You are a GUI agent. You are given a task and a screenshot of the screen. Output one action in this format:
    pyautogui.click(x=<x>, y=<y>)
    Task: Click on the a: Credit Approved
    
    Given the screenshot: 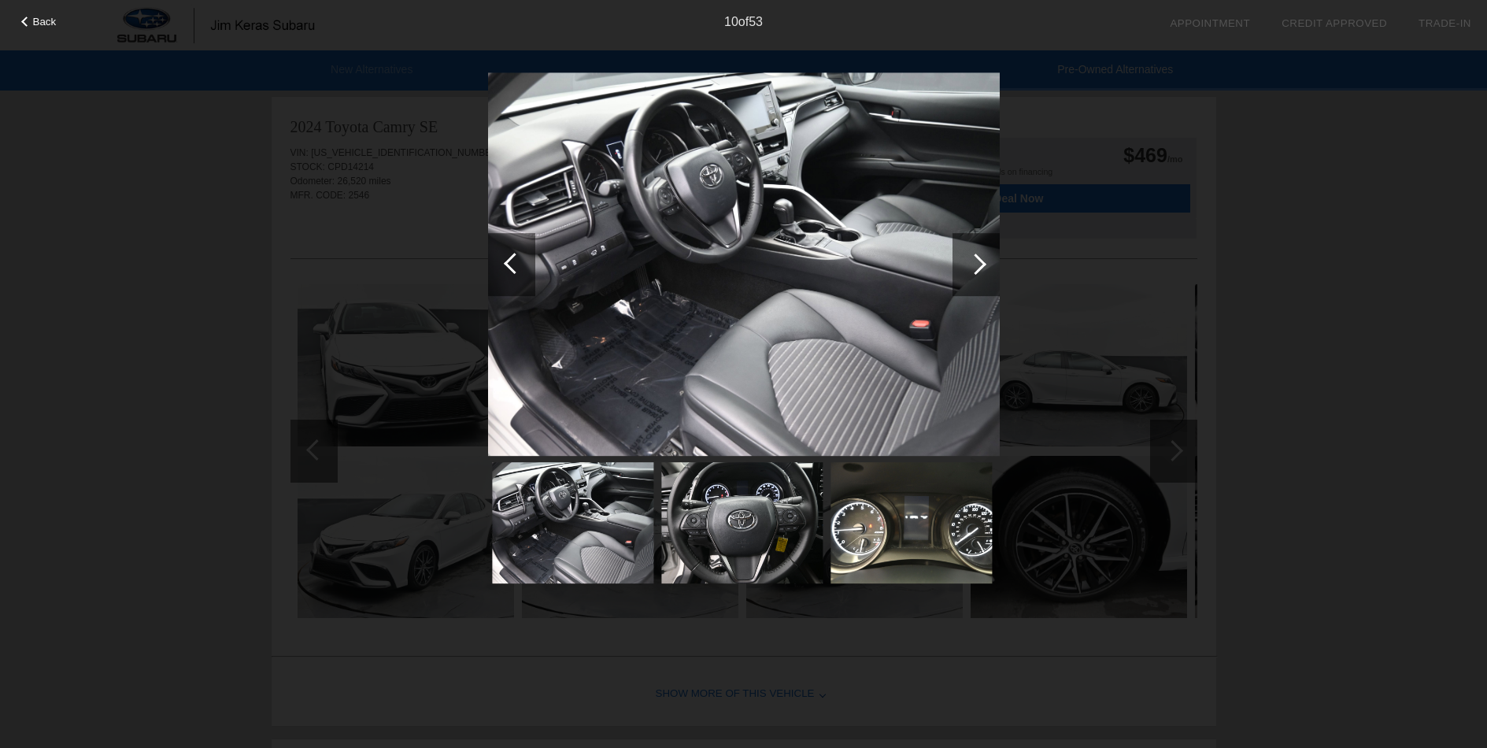 What is the action you would take?
    pyautogui.click(x=1334, y=23)
    